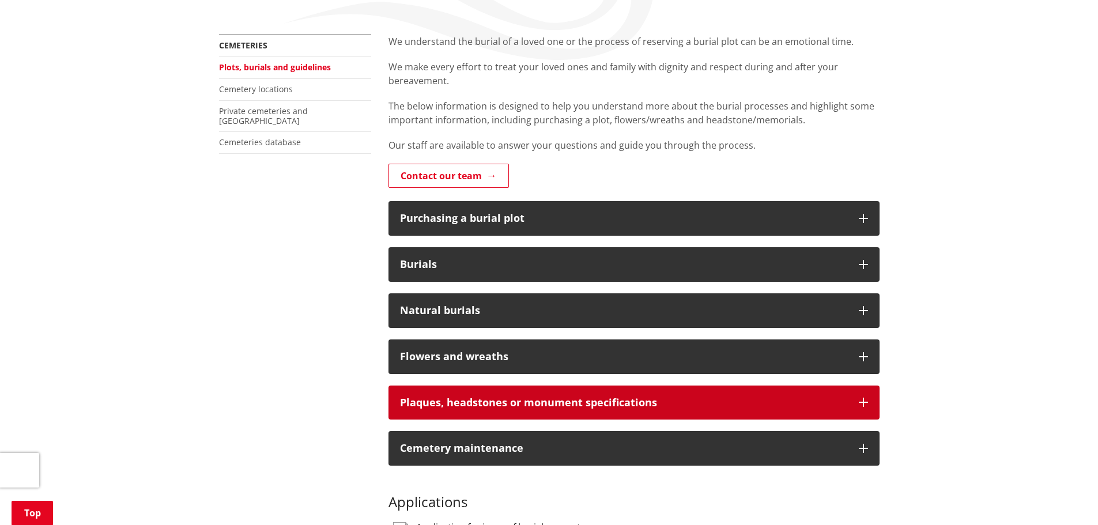  Describe the element at coordinates (634, 448) in the screenshot. I see `button: Cemetery maintenance` at that location.